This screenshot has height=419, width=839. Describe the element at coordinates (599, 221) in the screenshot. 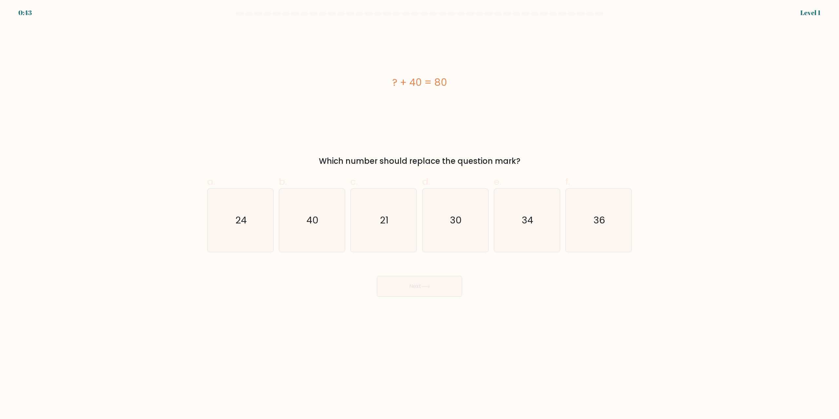

I see `text: 36` at that location.